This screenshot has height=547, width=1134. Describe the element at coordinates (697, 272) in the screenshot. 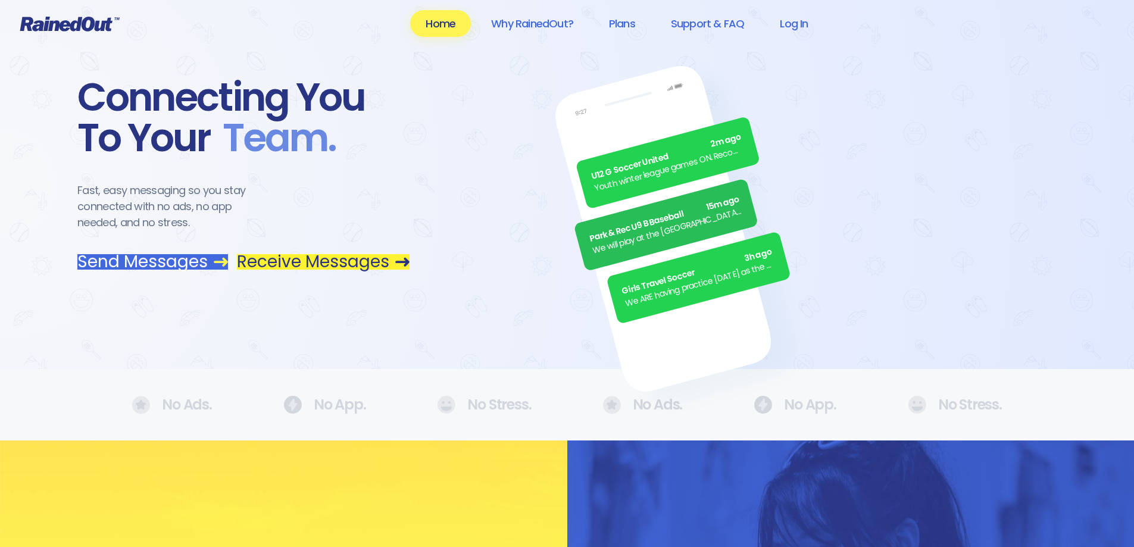

I see `div: Girls Travel Soccer` at that location.